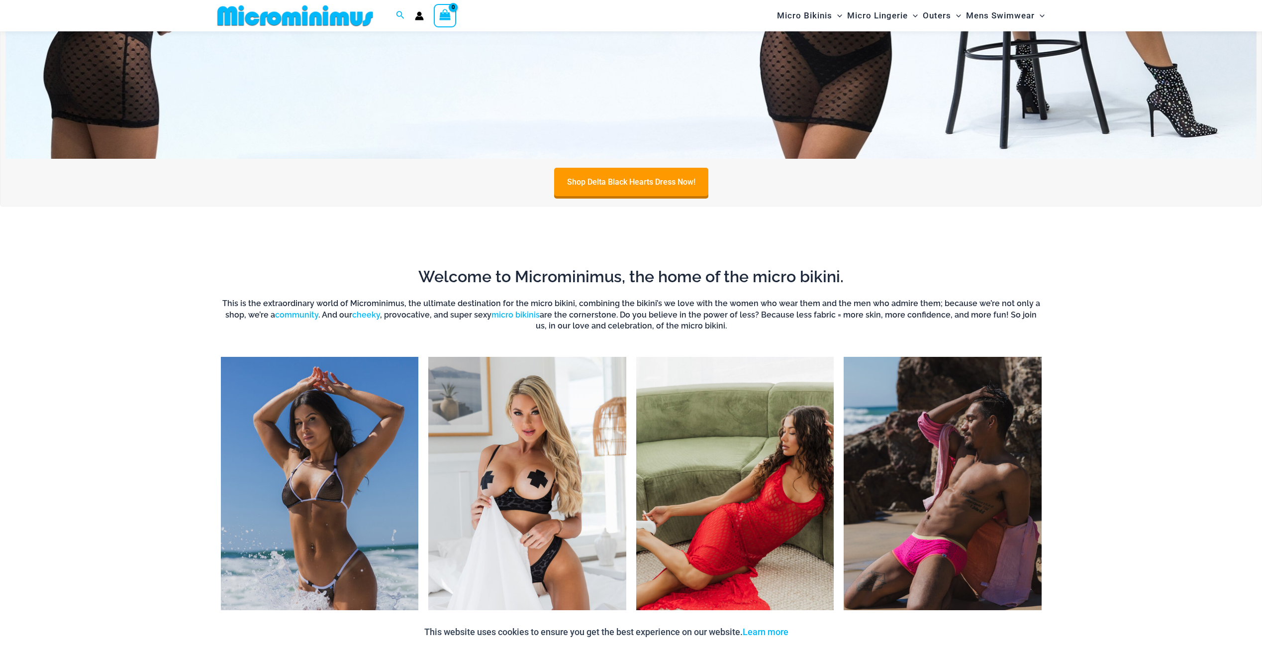 This screenshot has height=654, width=1262. Describe the element at coordinates (295, 15) in the screenshot. I see `img: MM SHOP LOGO FLAT` at that location.